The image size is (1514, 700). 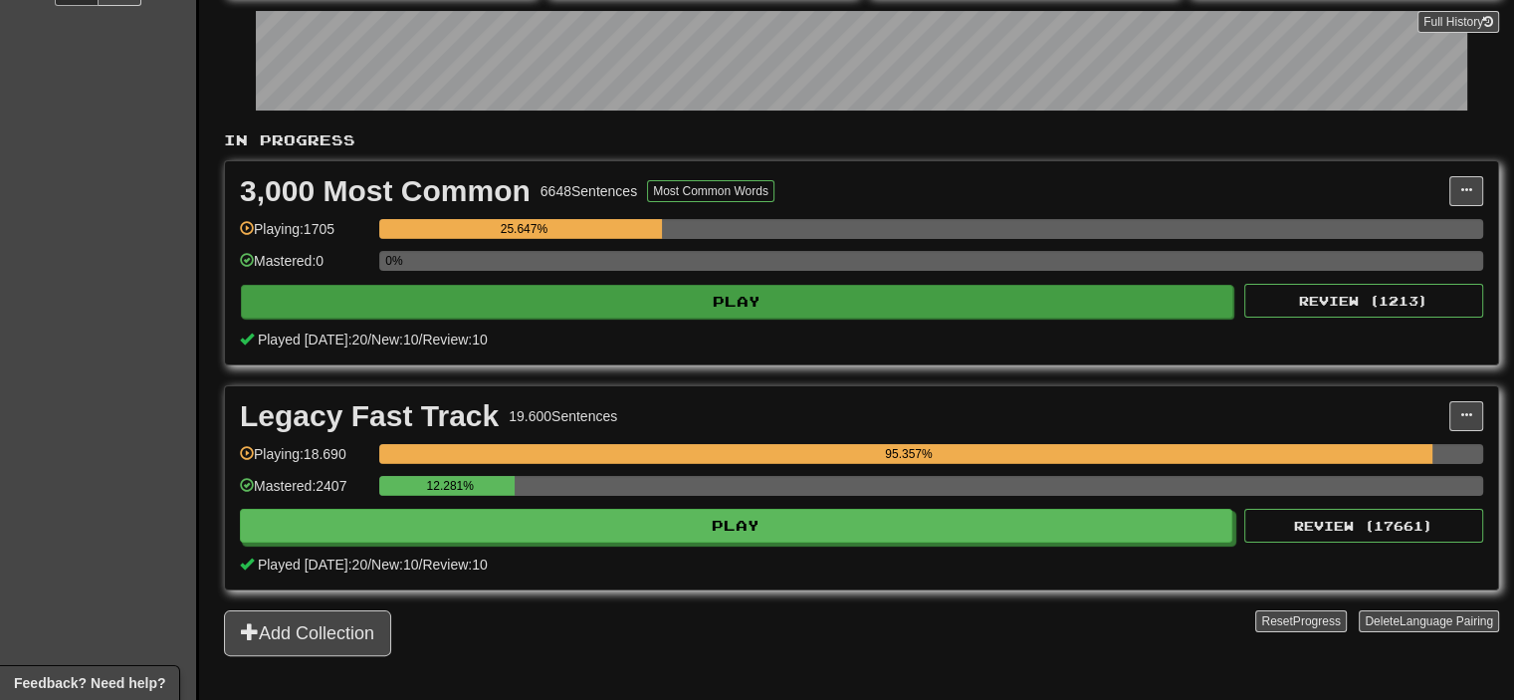 What do you see at coordinates (385, 191) in the screenshot?
I see `div: 3,000 Most Common` at bounding box center [385, 191].